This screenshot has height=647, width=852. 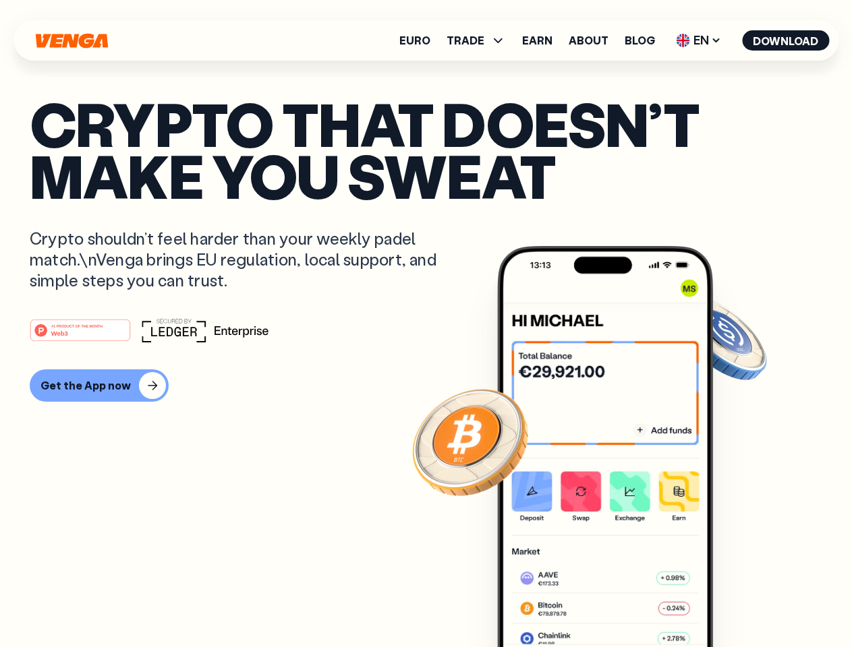 I want to click on a: #1 PRODUCT OF THE MONTHWeb3, so click(x=80, y=336).